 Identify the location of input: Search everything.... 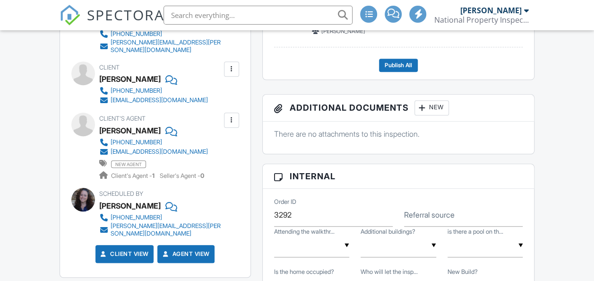
(258, 15).